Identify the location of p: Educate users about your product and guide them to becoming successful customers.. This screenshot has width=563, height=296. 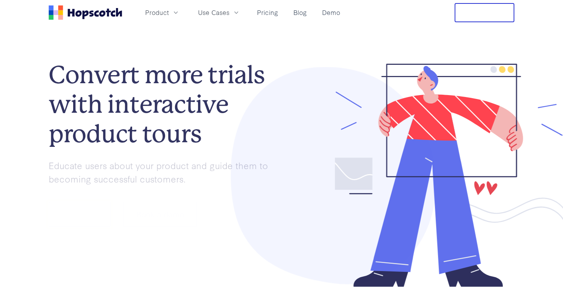
(165, 172).